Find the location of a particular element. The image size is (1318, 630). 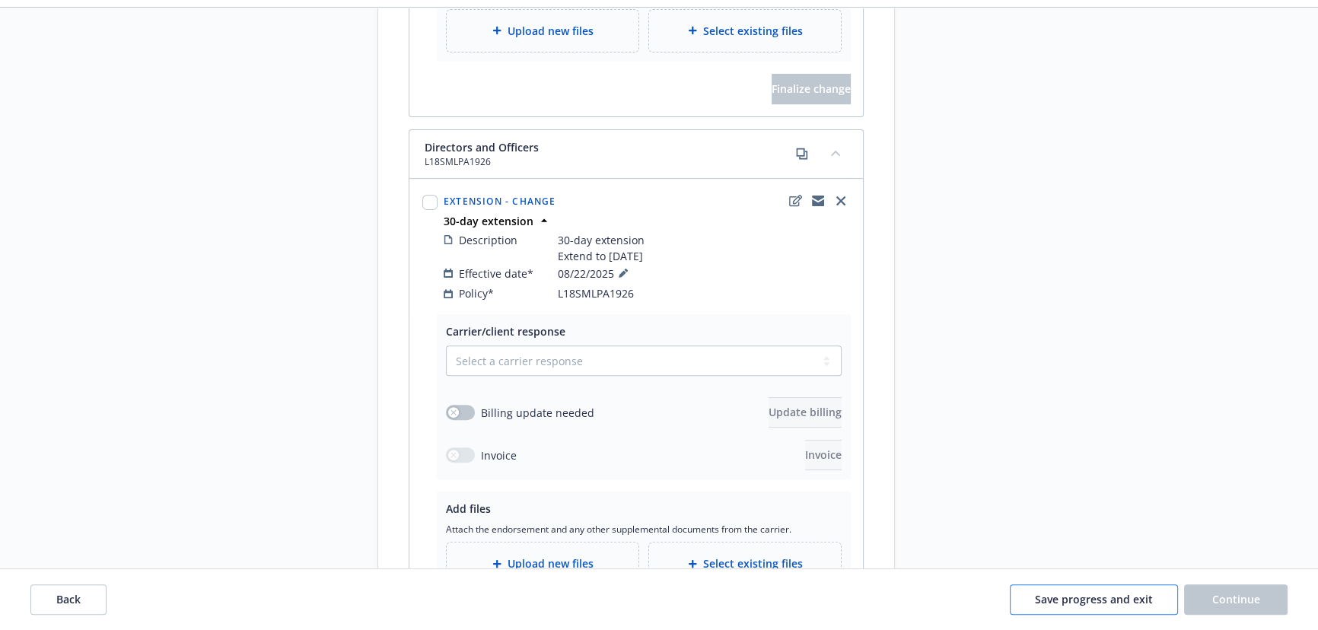

span: Policy* is located at coordinates (476, 293).